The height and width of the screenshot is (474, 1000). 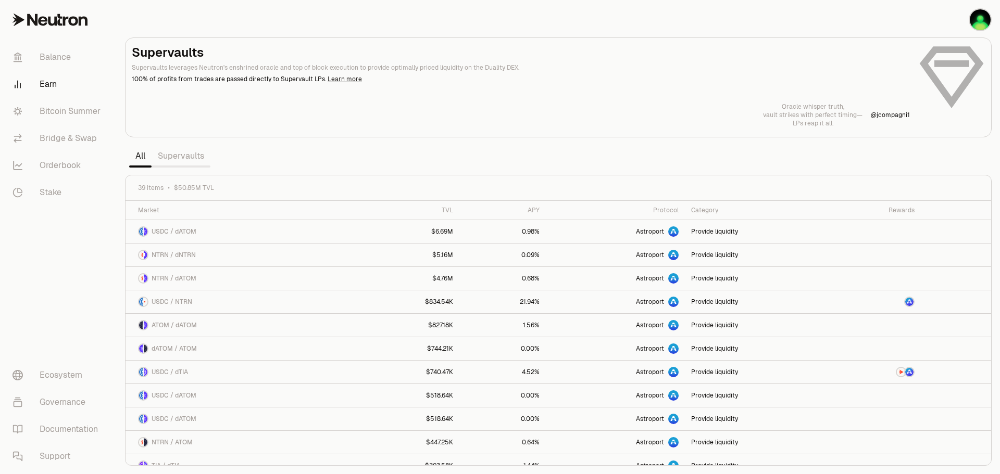 I want to click on a: All, so click(x=140, y=156).